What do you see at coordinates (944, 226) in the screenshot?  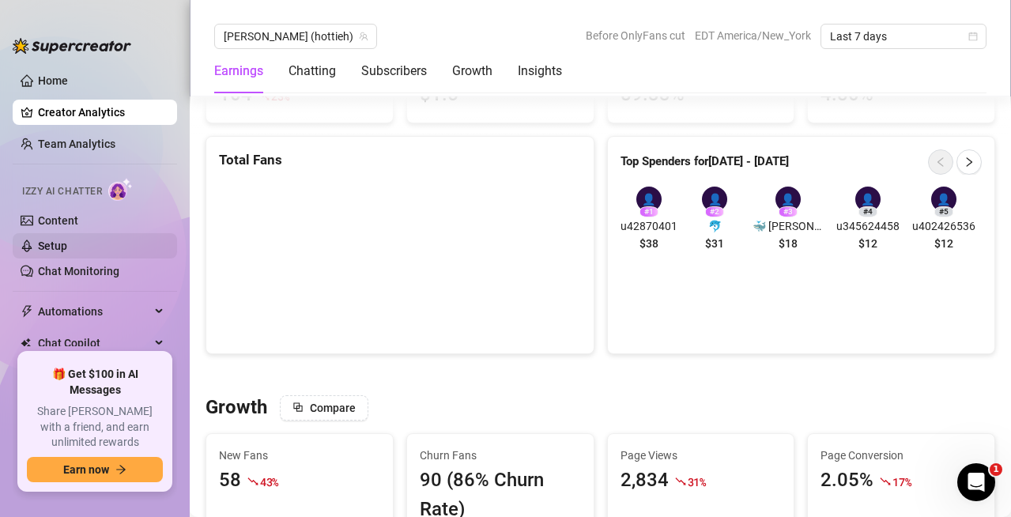 I see `span: u402426536` at bounding box center [944, 226].